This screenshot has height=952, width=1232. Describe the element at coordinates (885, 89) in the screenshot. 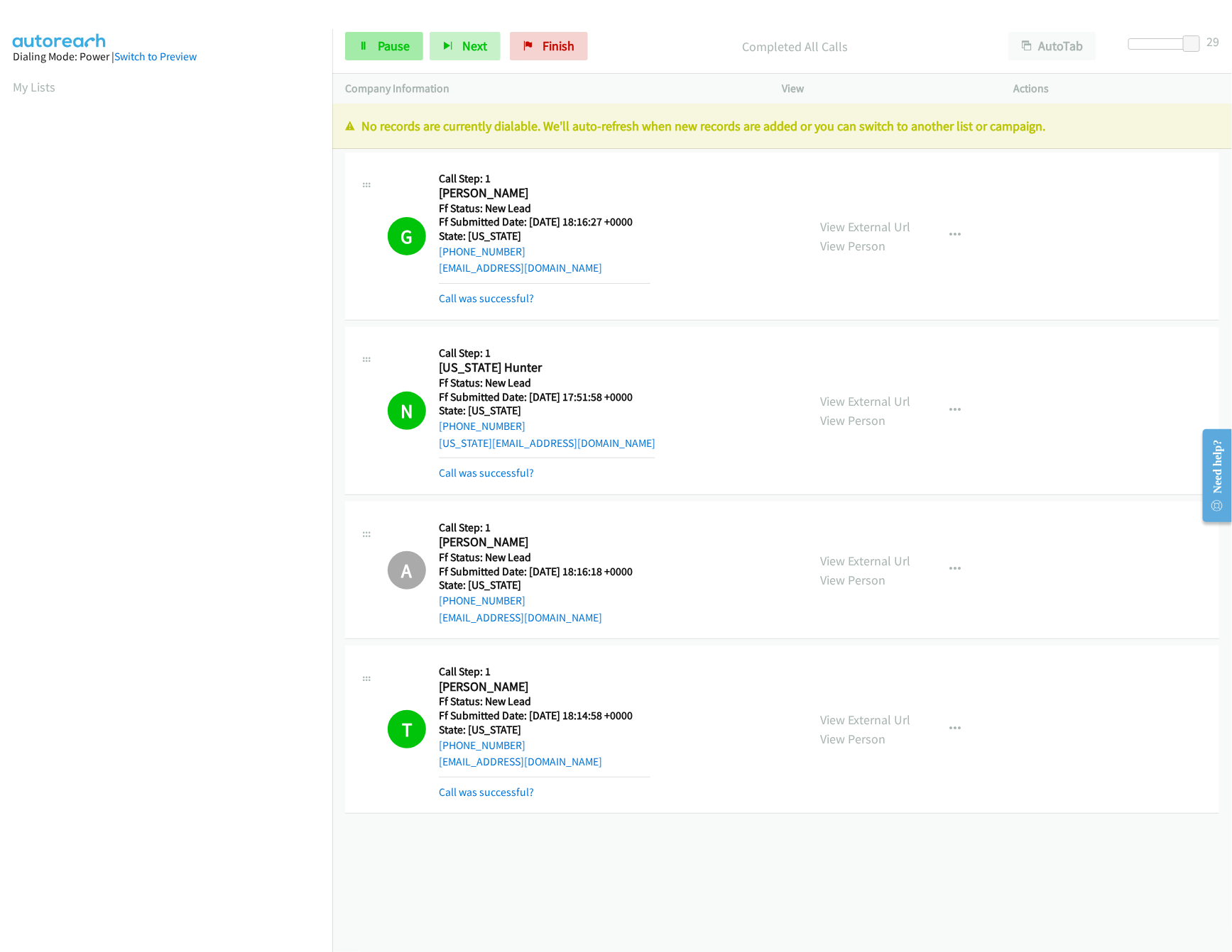

I see `p: View` at that location.